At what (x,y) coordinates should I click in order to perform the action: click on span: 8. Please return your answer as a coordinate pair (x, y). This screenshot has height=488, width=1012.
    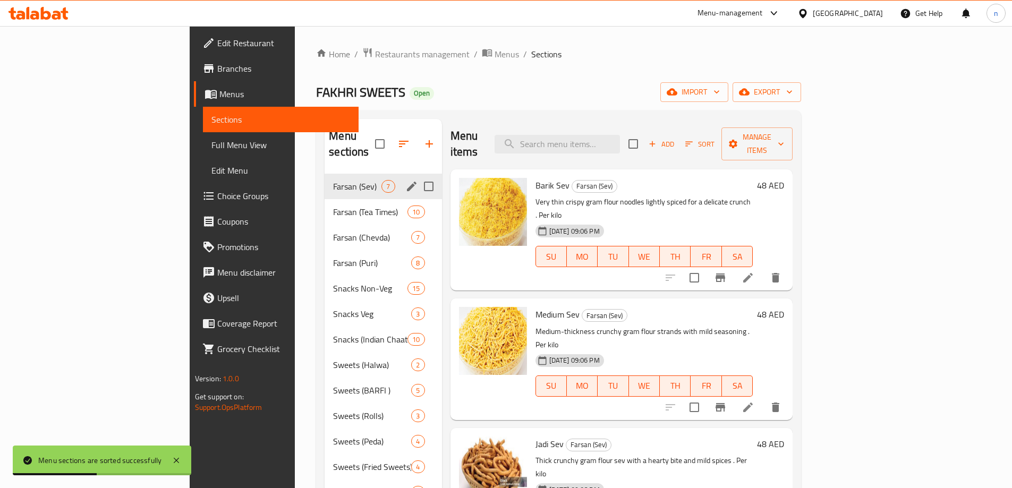
    Looking at the image, I should click on (417, 263).